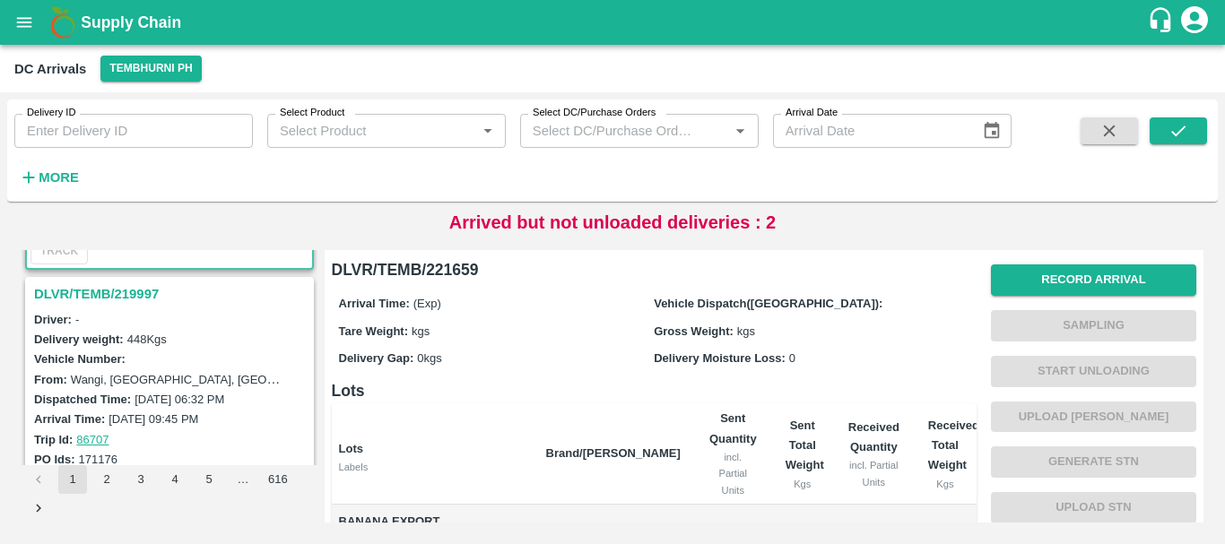 Image resolution: width=1225 pixels, height=544 pixels. Describe the element at coordinates (594, 113) in the screenshot. I see `label: Select DC/Purchase Orders` at that location.